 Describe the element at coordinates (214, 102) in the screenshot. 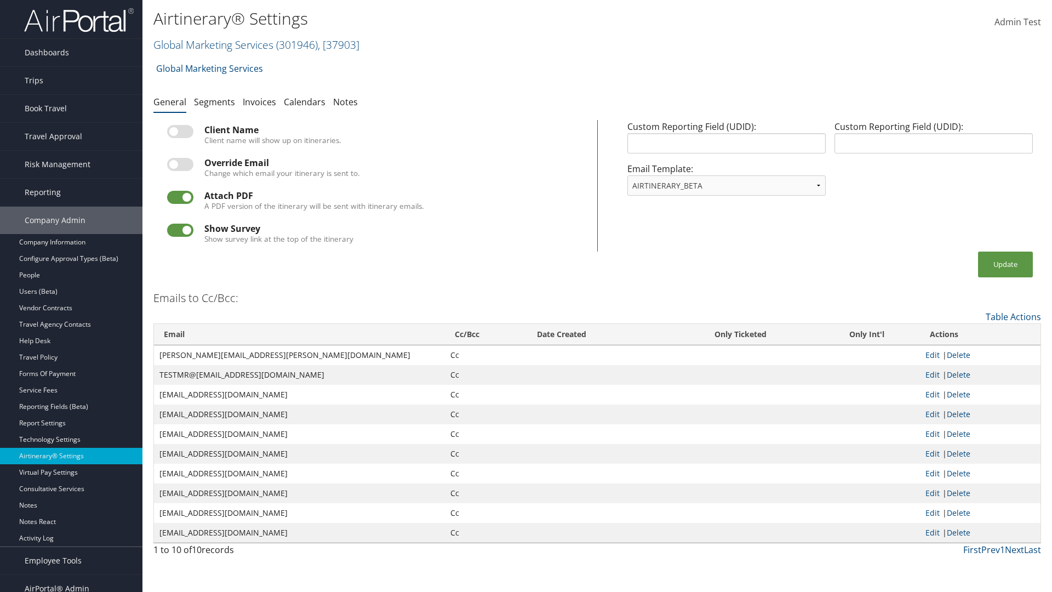

I see `a: Segments` at that location.